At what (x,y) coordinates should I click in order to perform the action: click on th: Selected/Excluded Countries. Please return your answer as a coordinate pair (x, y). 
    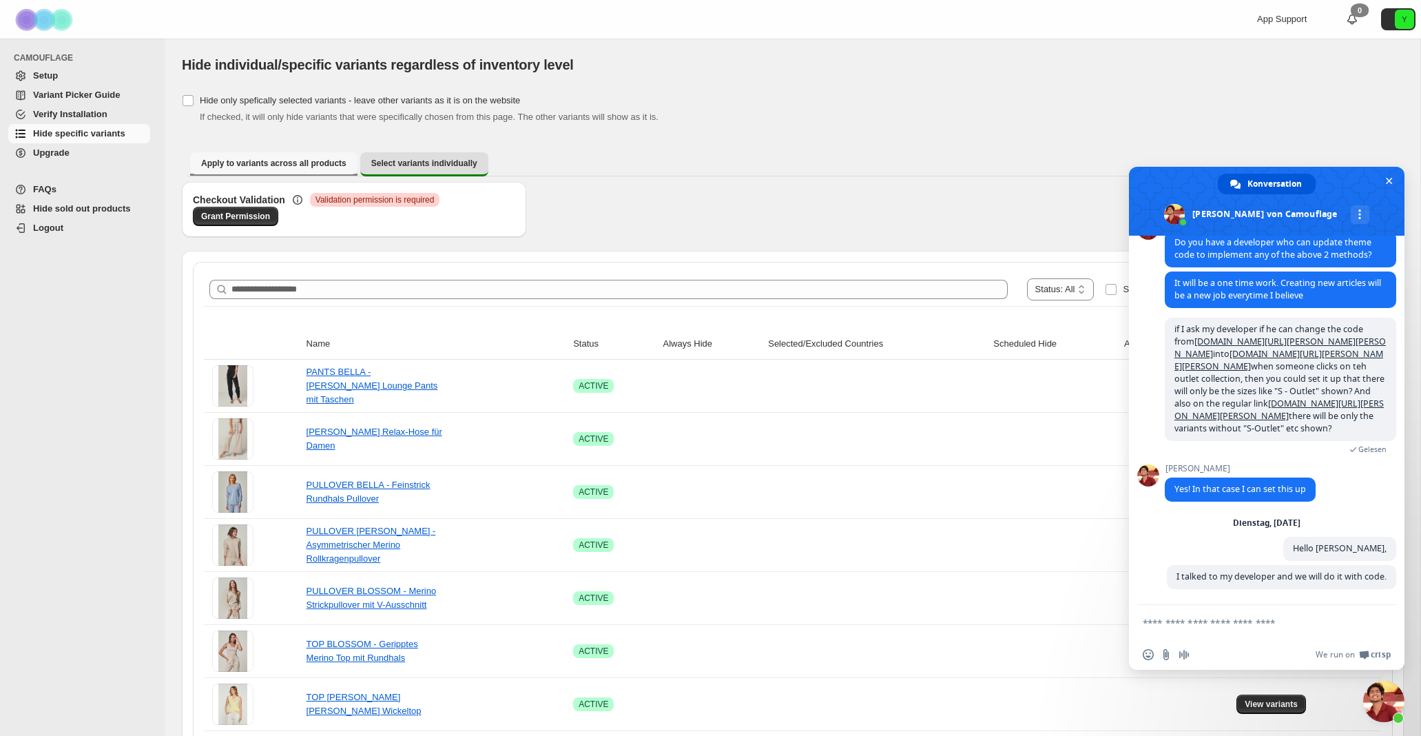
    Looking at the image, I should click on (876, 344).